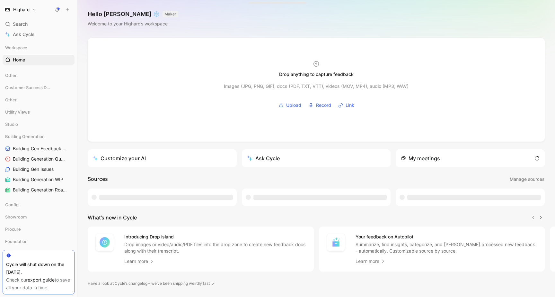 Image resolution: width=555 pixels, height=297 pixels. Describe the element at coordinates (41, 279) in the screenshot. I see `a: export guide` at that location.